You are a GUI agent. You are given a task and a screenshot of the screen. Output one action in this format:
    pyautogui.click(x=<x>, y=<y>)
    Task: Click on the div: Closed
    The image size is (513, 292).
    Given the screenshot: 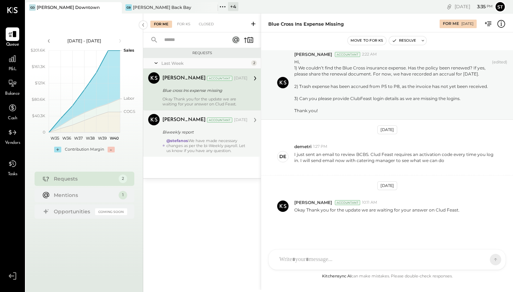 What is the action you would take?
    pyautogui.click(x=206, y=24)
    